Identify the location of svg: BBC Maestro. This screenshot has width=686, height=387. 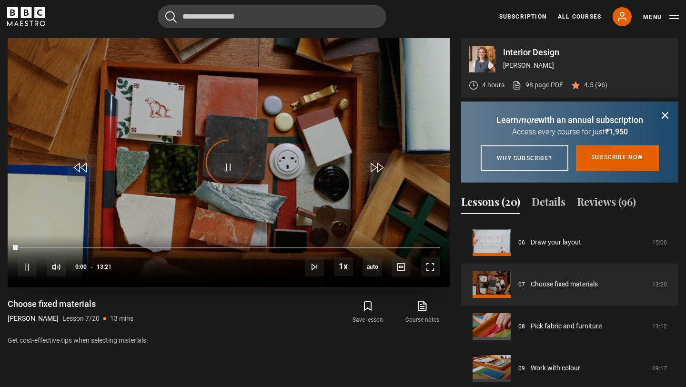
(26, 17).